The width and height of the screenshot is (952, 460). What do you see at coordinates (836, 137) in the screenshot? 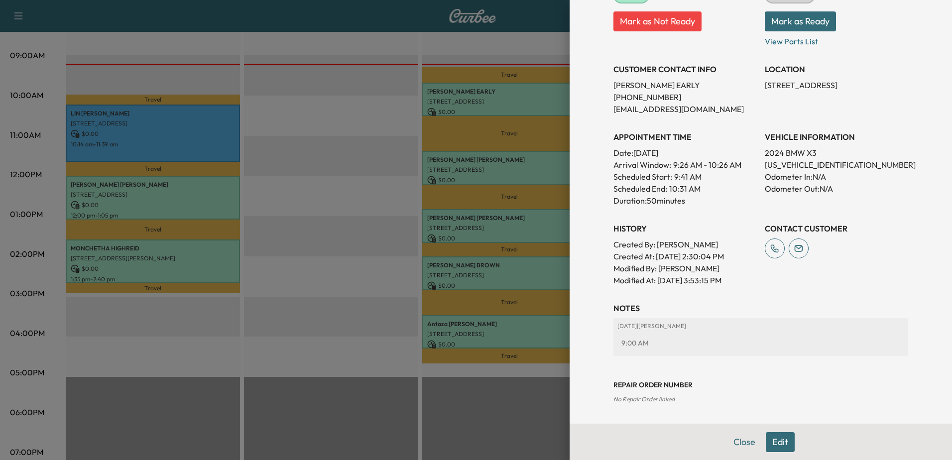
I see `h3: VEHICLE INFORMATION` at bounding box center [836, 137].